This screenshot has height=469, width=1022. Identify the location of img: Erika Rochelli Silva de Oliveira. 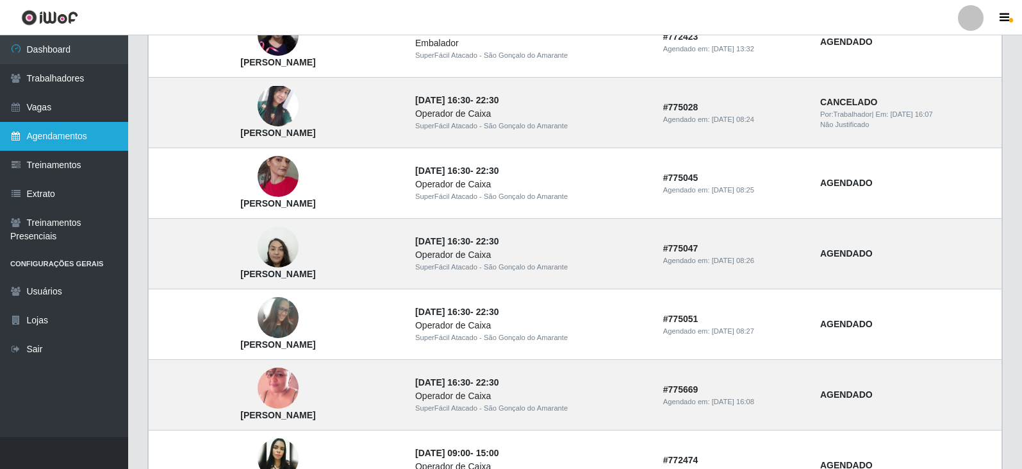
(278, 106).